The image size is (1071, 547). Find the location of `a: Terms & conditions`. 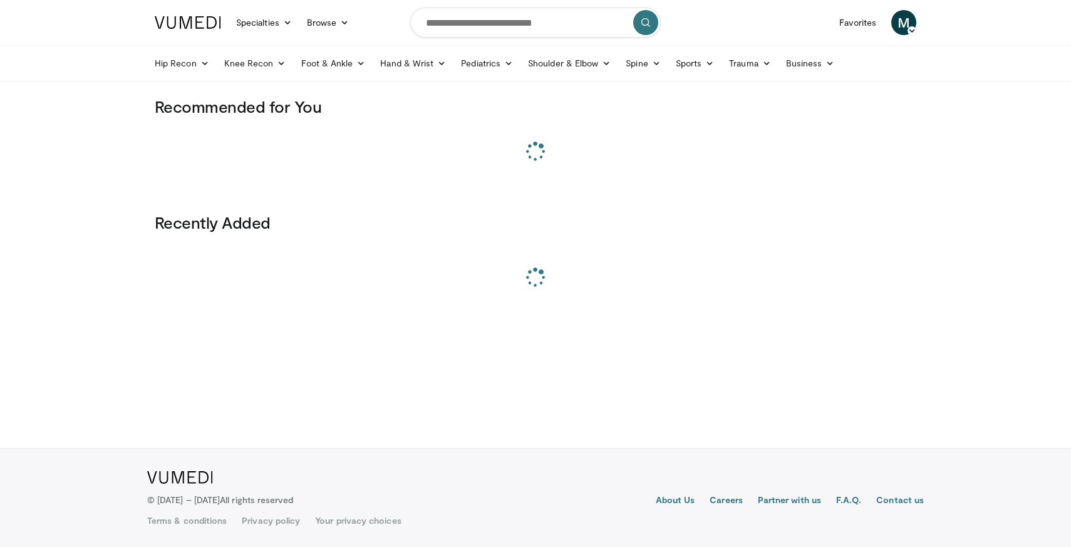

a: Terms & conditions is located at coordinates (187, 521).